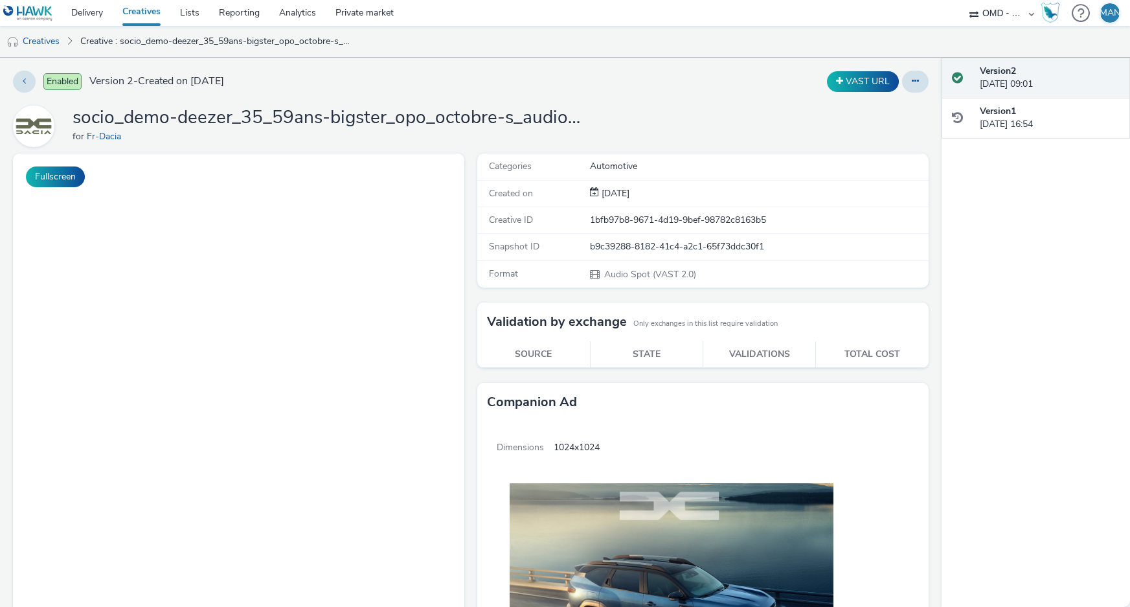 This screenshot has width=1130, height=607. I want to click on th: Source, so click(534, 354).